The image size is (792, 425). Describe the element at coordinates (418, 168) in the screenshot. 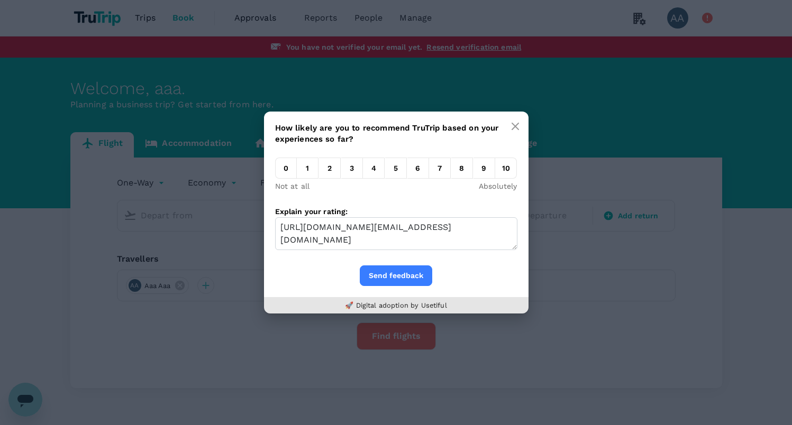

I see `em: 6` at that location.